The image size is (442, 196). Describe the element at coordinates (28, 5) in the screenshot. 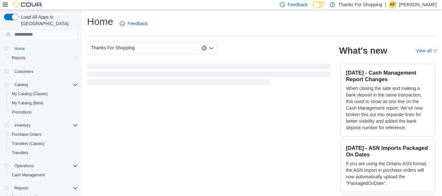

I see `img: Cova` at that location.